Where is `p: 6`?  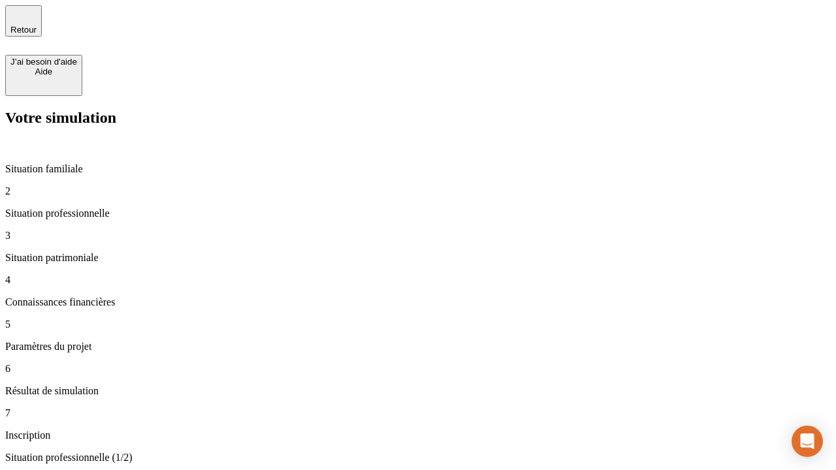 p: 6 is located at coordinates (418, 369).